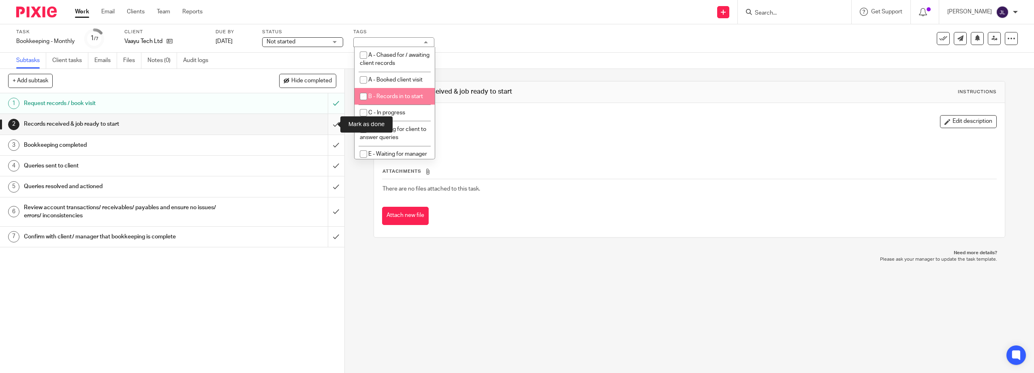  What do you see at coordinates (163, 12) in the screenshot?
I see `a: Team` at bounding box center [163, 12].